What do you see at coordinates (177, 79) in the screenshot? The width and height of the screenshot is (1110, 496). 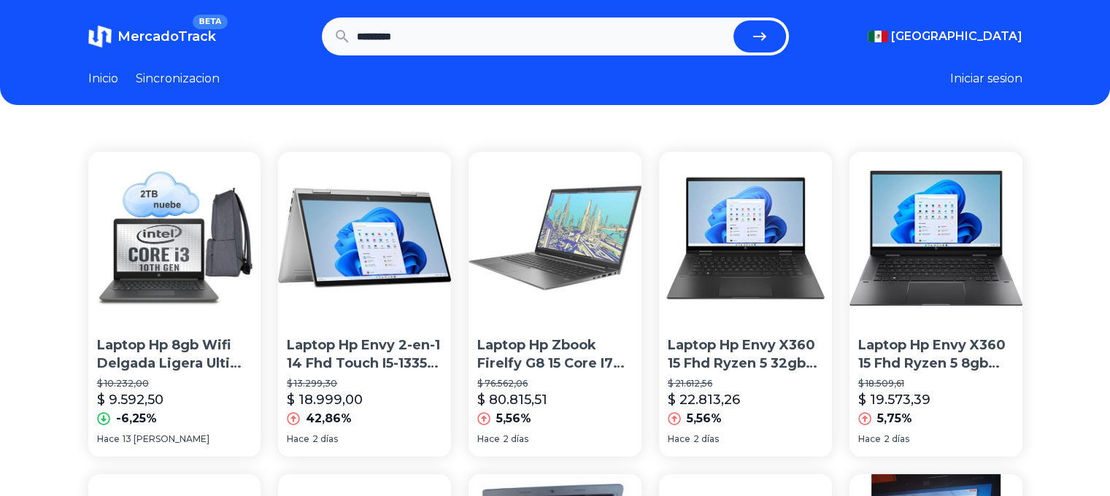 I see `a: Sincronizacion` at bounding box center [177, 79].